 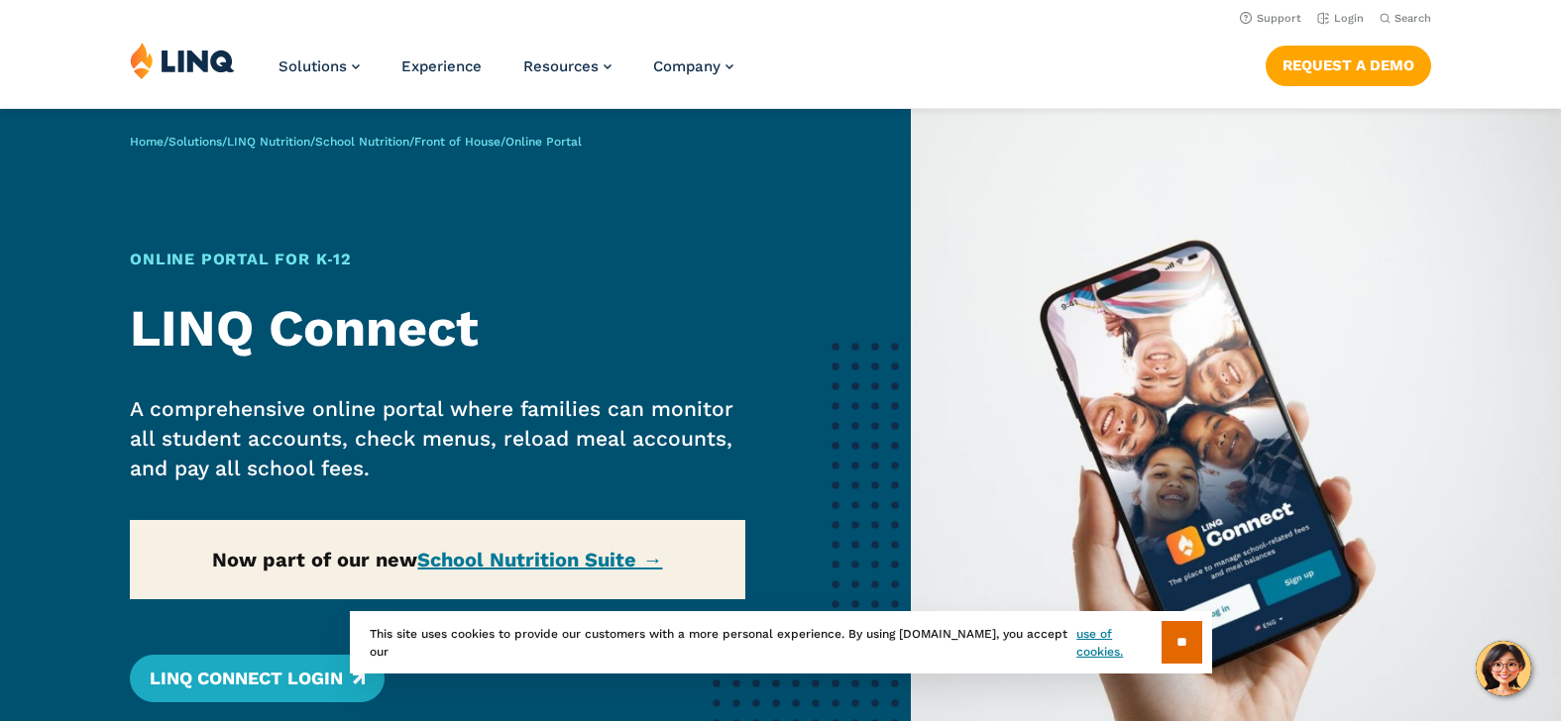 What do you see at coordinates (543, 142) in the screenshot?
I see `span: Online Portal` at bounding box center [543, 142].